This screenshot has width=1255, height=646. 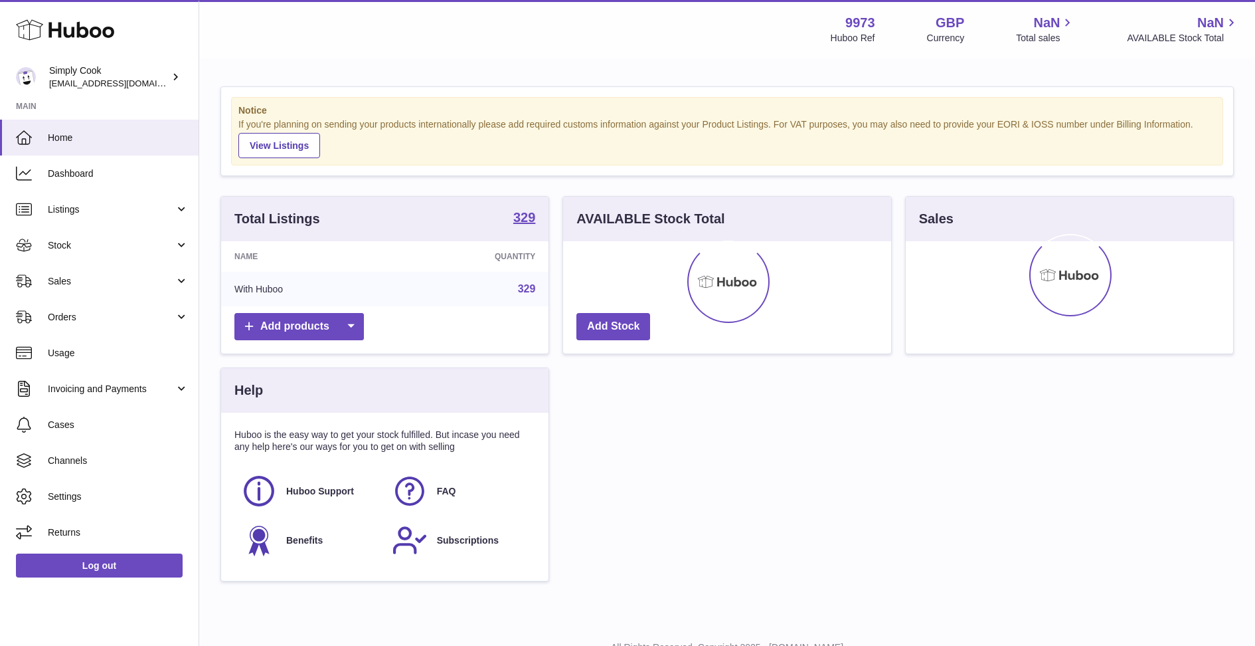 I want to click on div: Currency, so click(x=946, y=38).